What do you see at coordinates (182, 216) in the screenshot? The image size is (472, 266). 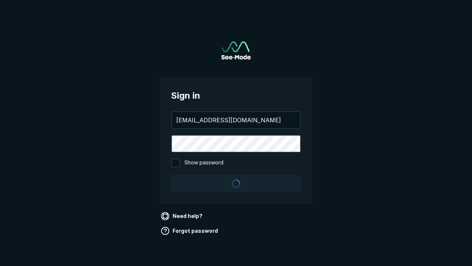 I see `a: Need help?` at bounding box center [182, 216].